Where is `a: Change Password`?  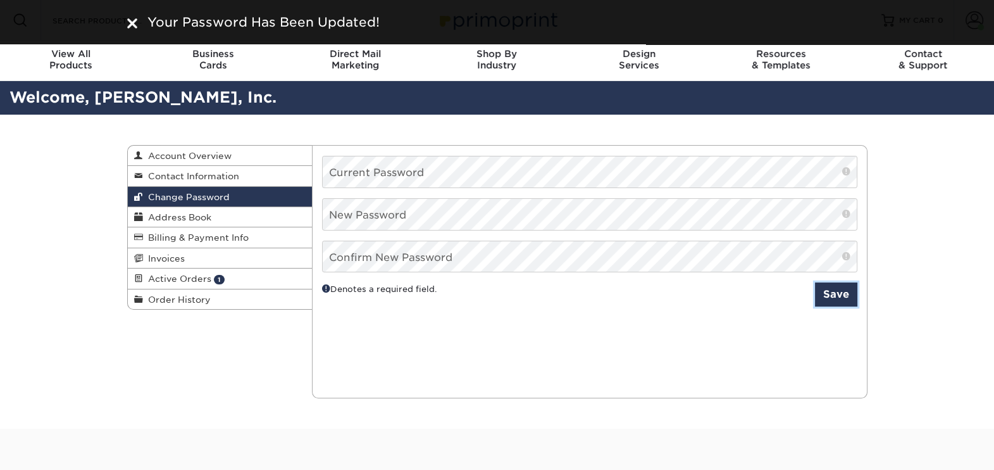
a: Change Password is located at coordinates (220, 197).